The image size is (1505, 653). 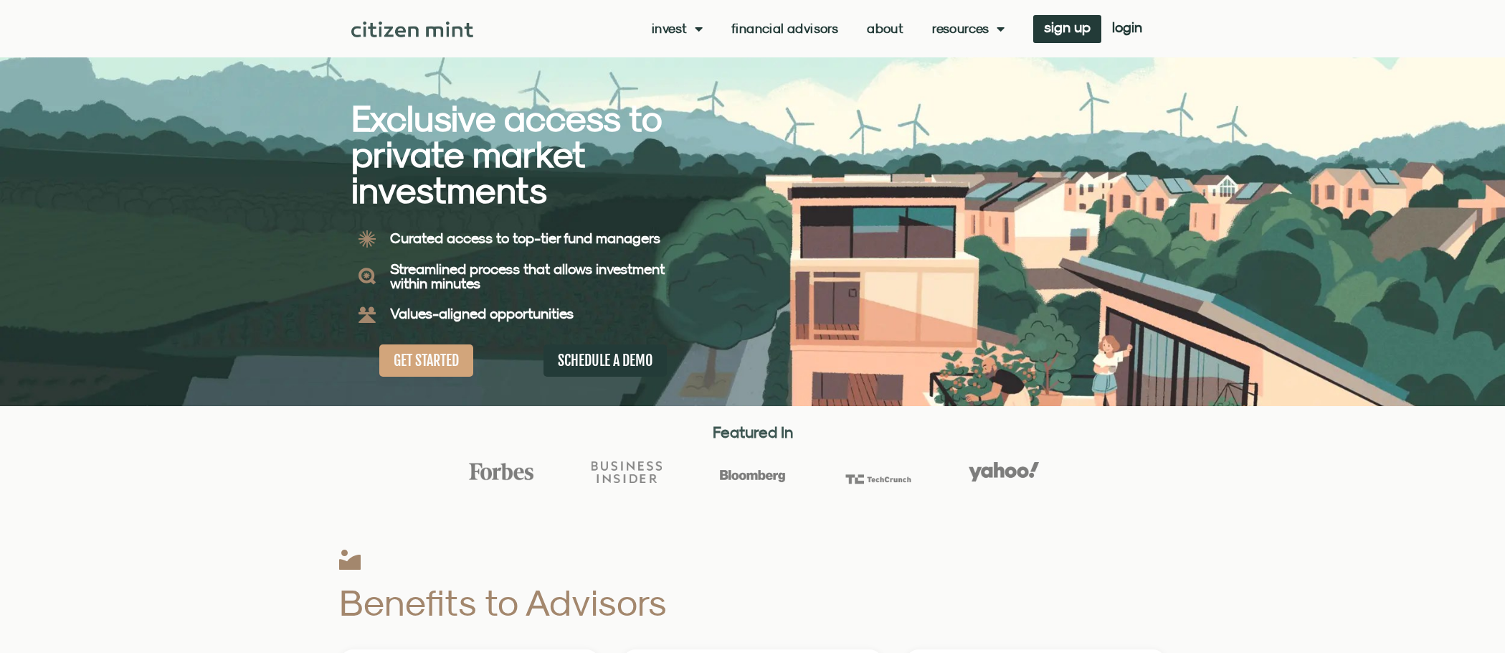 I want to click on a: Financial Advisors, so click(x=785, y=29).